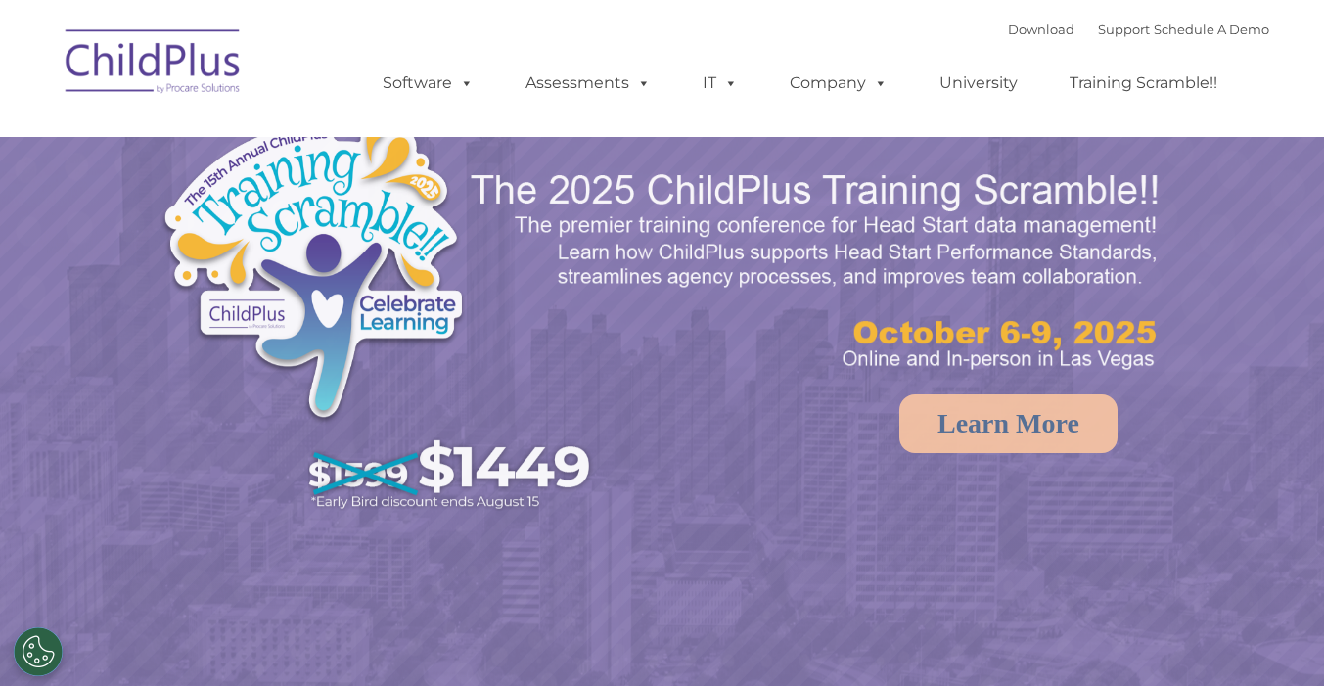 The width and height of the screenshot is (1324, 686). I want to click on a: Schedule A Demo, so click(1212, 29).